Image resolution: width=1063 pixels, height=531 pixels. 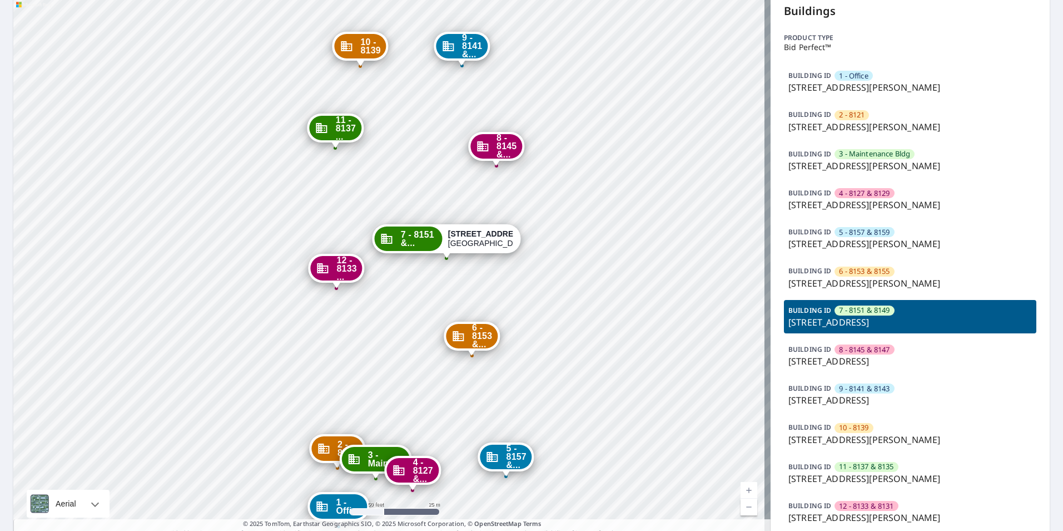 What do you see at coordinates (482, 335) in the screenshot?
I see `span: 6 - 8153 &...` at bounding box center [482, 335].